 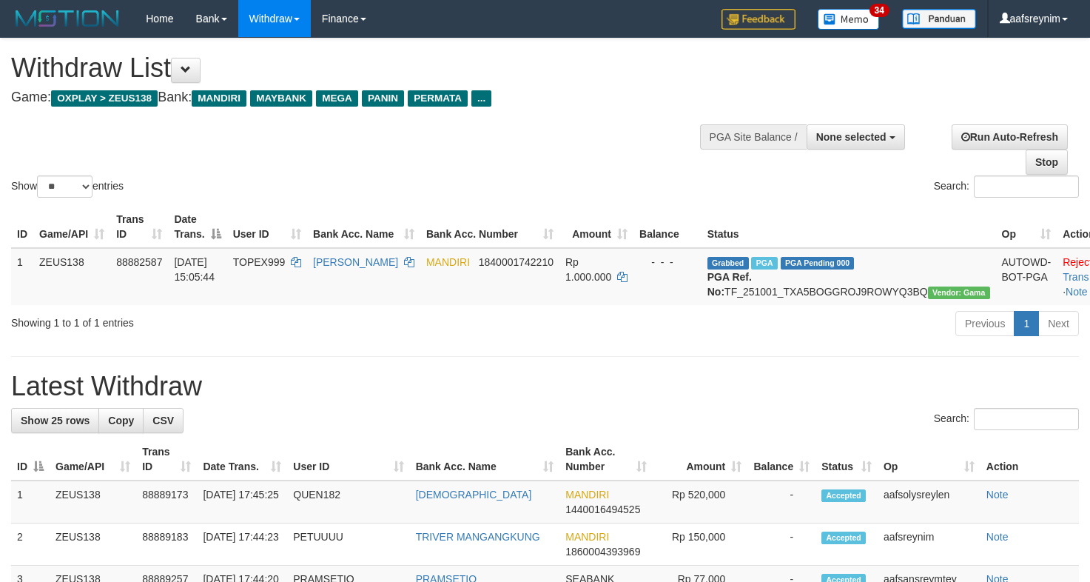 I want to click on td: aafsolysreylen, so click(x=929, y=502).